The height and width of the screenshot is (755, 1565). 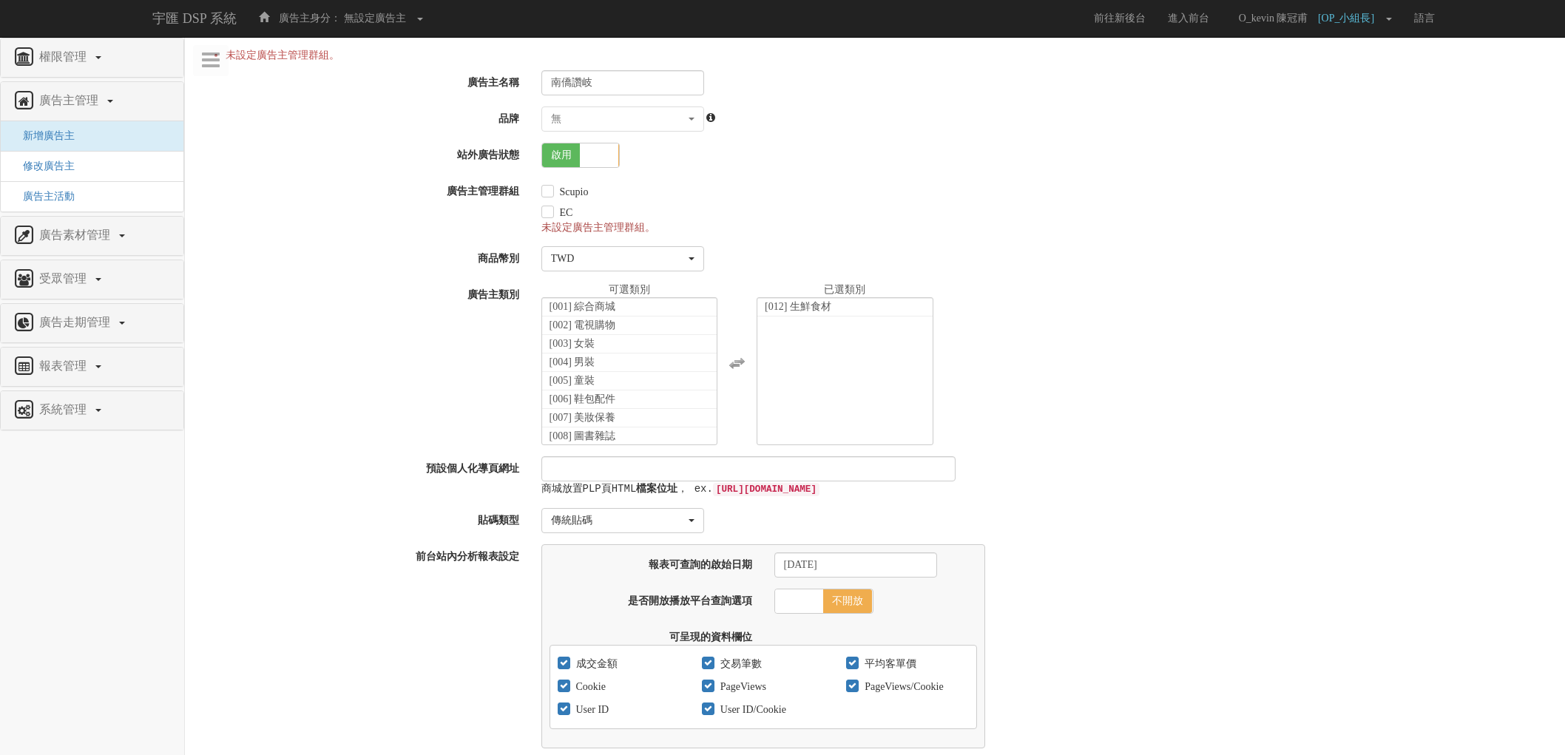 What do you see at coordinates (357, 80) in the screenshot?
I see `label: 廣告主名稱` at bounding box center [357, 80].